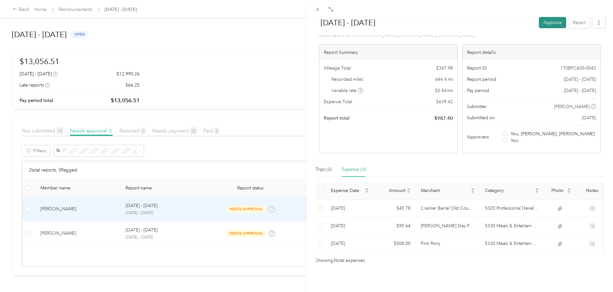 This screenshot has height=292, width=613. Describe the element at coordinates (324, 170) in the screenshot. I see `div: Trips (3)` at that location.